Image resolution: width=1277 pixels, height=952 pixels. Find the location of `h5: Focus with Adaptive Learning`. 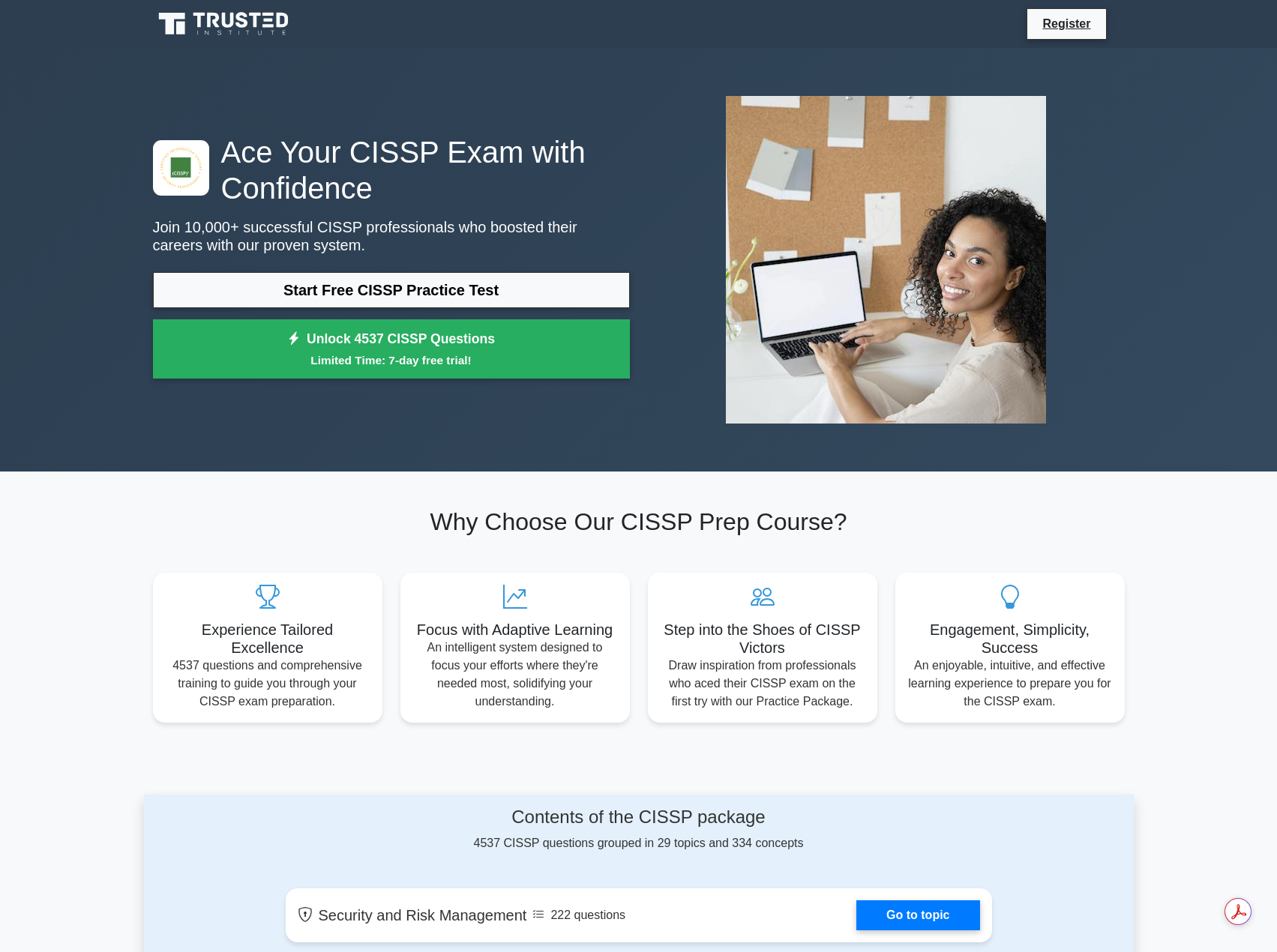

h5: Focus with Adaptive Learning is located at coordinates (515, 630).